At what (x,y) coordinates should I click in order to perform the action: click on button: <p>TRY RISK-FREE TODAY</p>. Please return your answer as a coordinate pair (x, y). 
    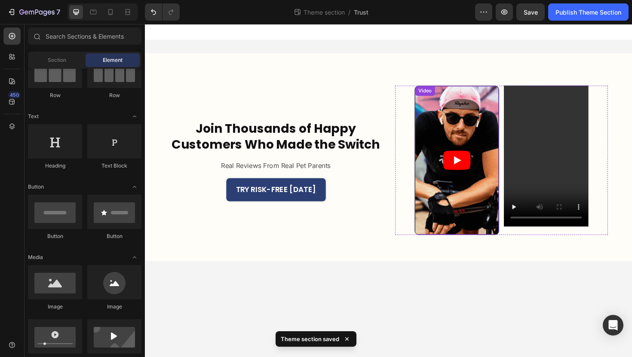
    Looking at the image, I should click on (138, 175).